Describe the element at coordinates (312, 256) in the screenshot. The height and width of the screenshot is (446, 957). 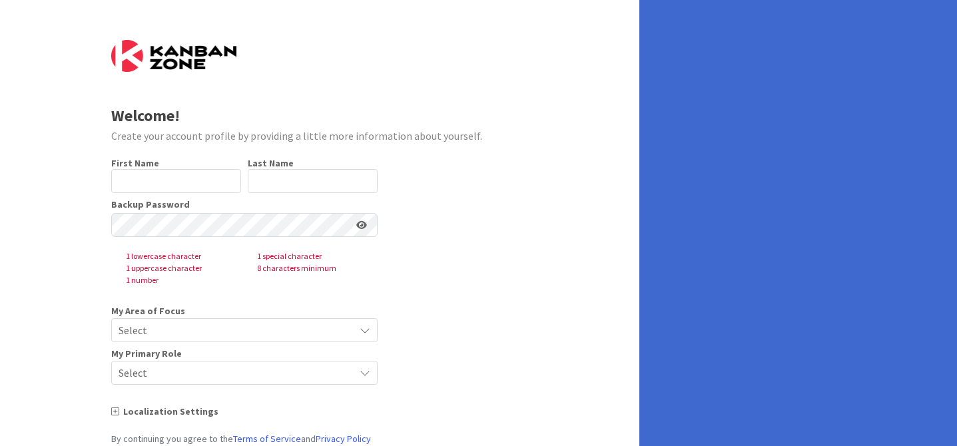
I see `span: 1 special character` at that location.